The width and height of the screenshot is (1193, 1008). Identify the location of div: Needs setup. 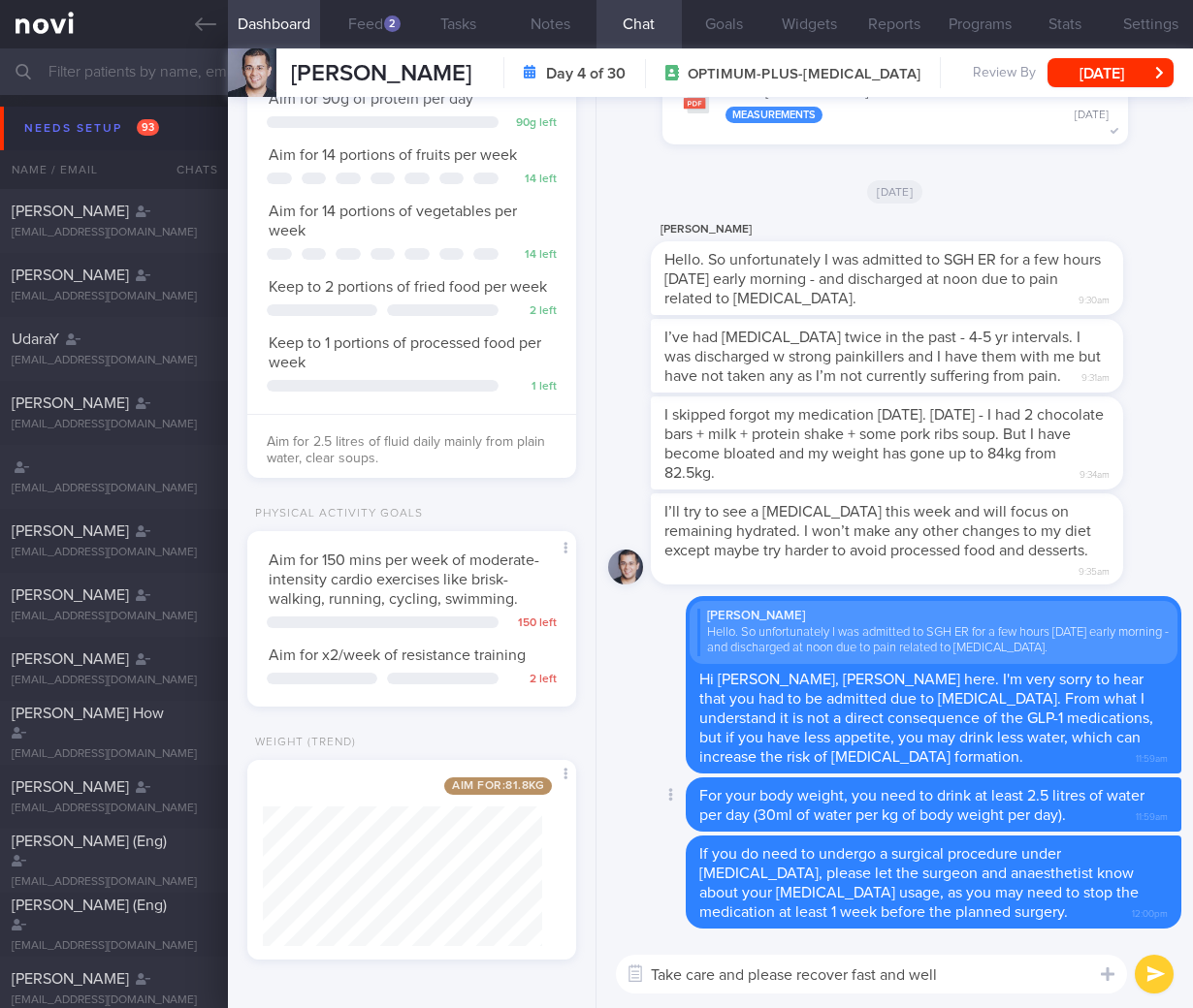
(91, 128).